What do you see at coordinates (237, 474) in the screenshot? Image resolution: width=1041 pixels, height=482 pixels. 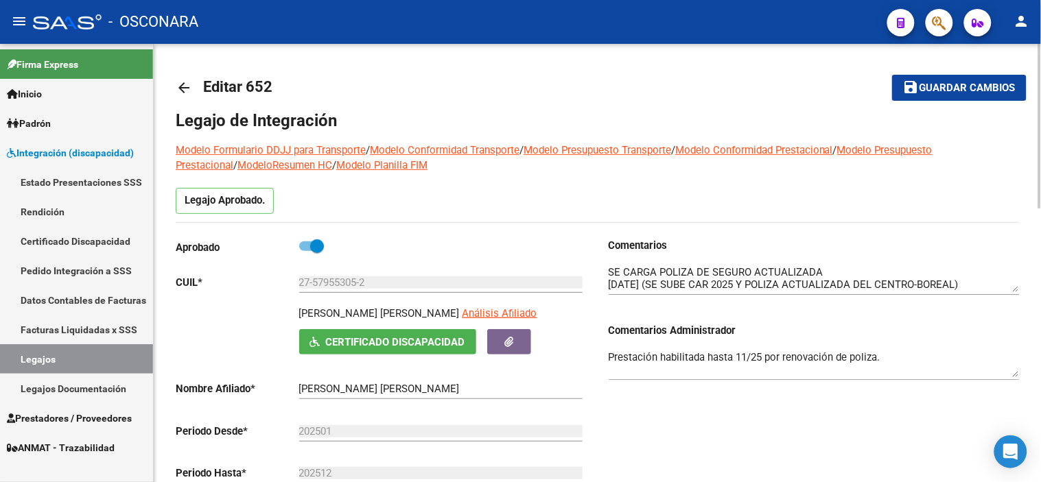 I see `p: Periodo Hasta` at bounding box center [237, 474].